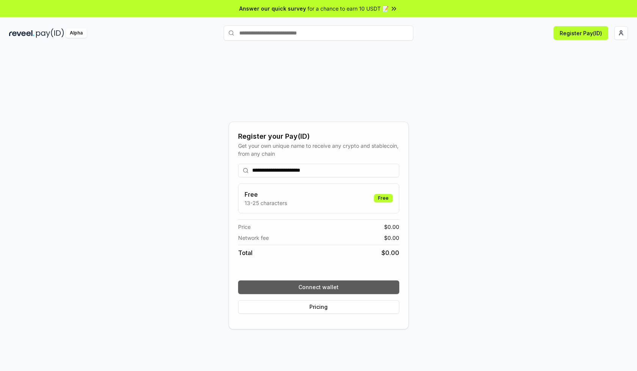 This screenshot has width=637, height=371. Describe the element at coordinates (266, 203) in the screenshot. I see `p: 13-25 characters` at that location.